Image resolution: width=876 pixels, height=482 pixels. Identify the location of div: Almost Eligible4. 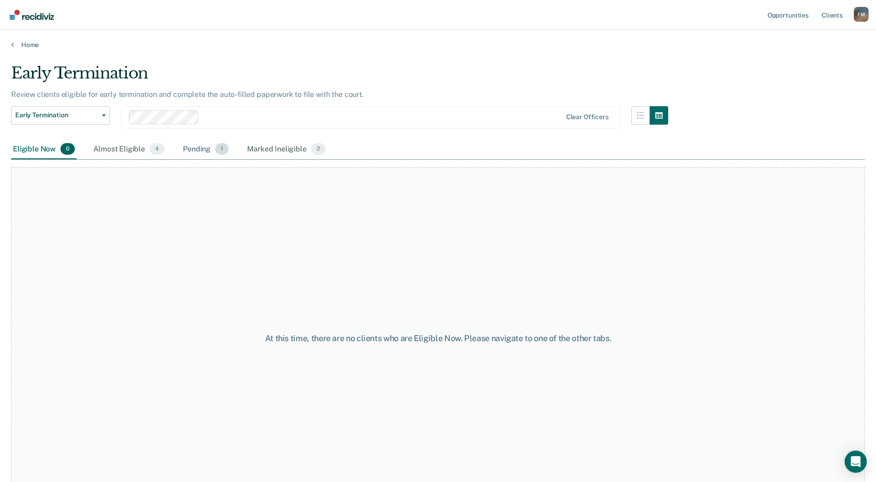
(129, 150).